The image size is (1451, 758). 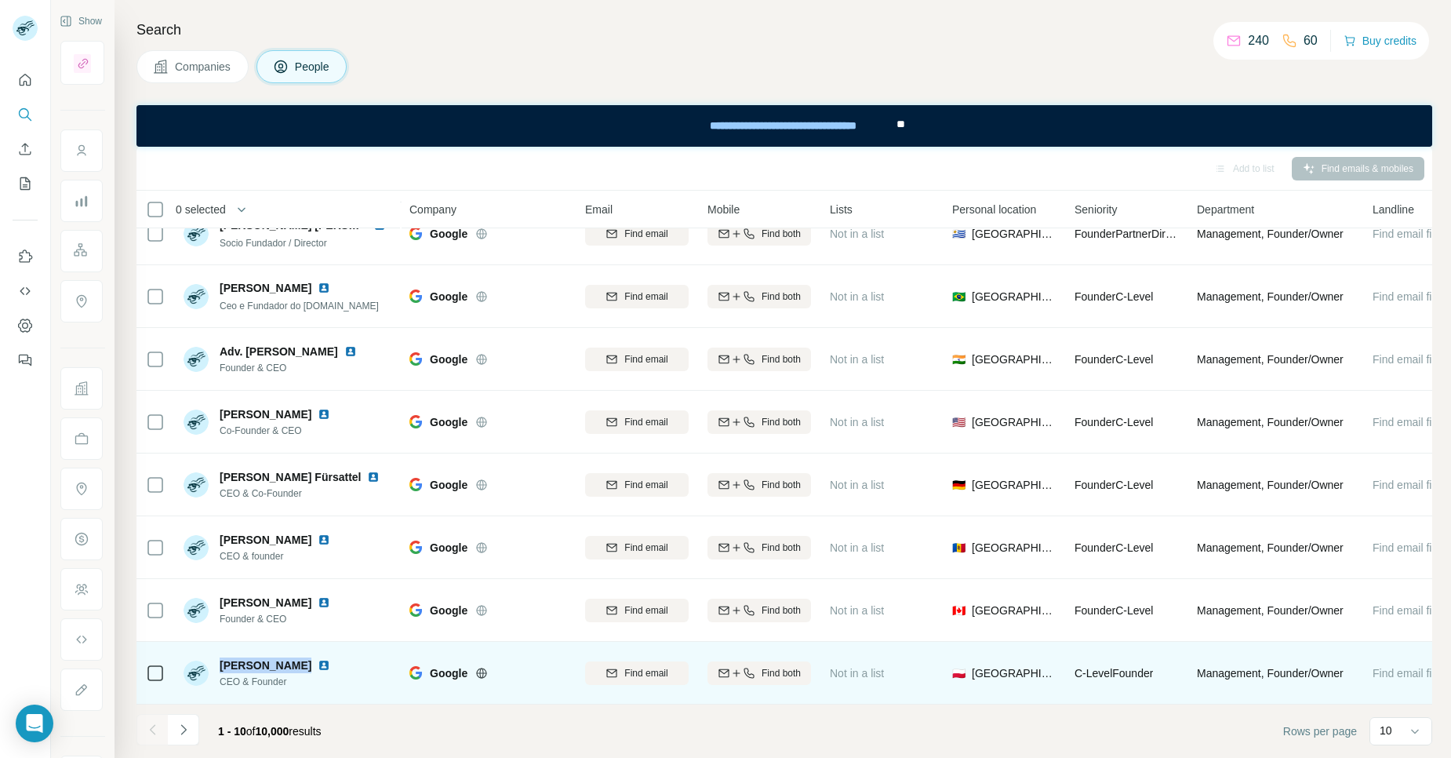 I want to click on span: Lists, so click(x=841, y=209).